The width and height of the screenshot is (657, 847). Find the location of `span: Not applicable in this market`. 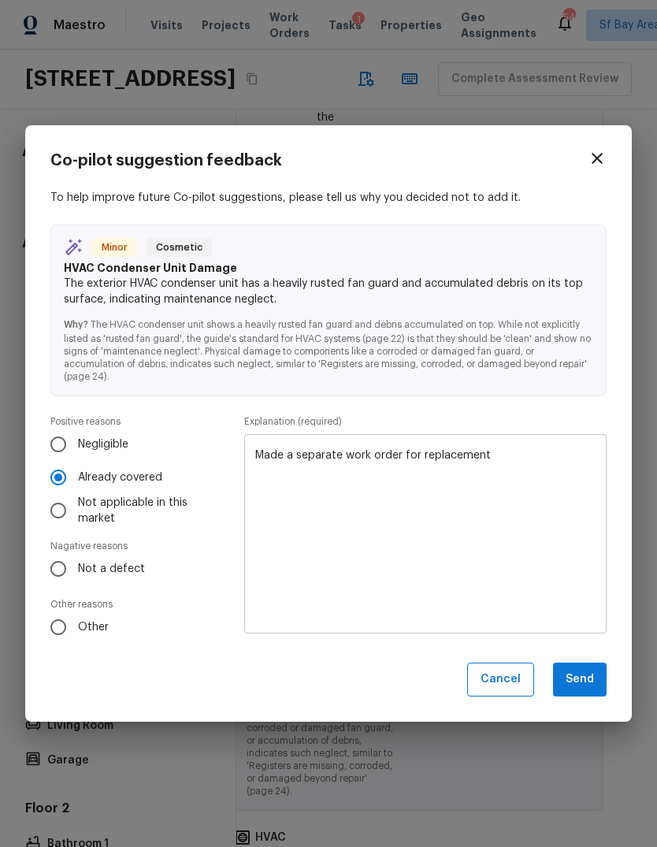

span: Not applicable in this market is located at coordinates (148, 511).